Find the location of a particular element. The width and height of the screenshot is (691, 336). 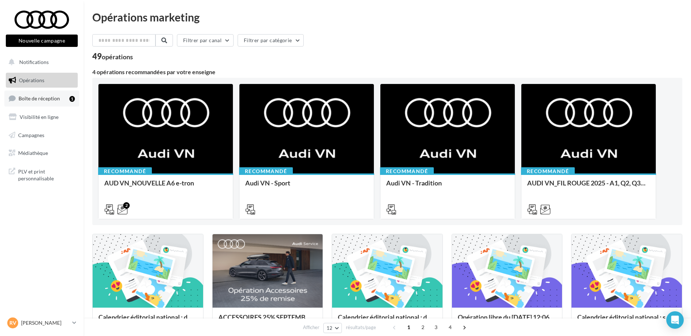

button: 12 is located at coordinates (332, 328).